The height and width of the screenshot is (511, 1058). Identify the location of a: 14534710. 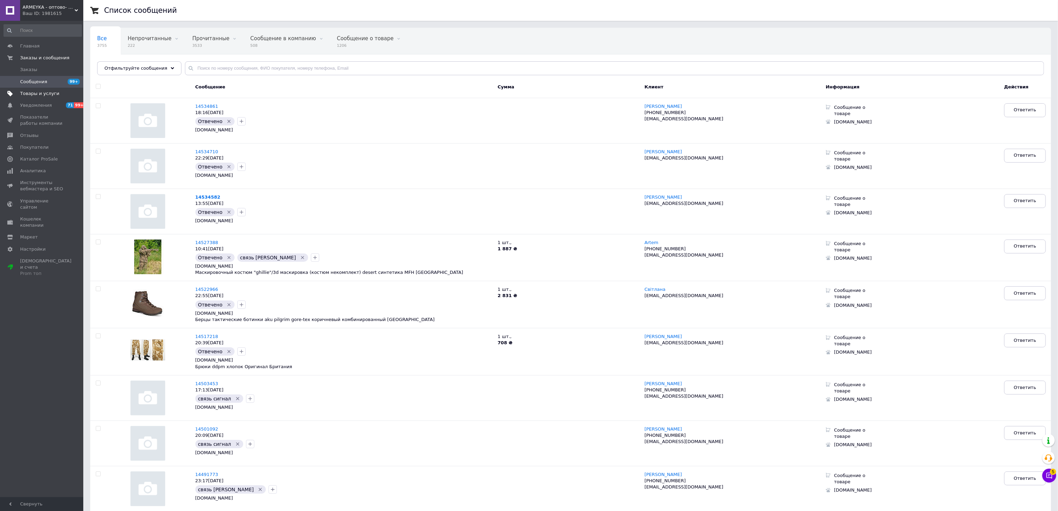
(207, 152).